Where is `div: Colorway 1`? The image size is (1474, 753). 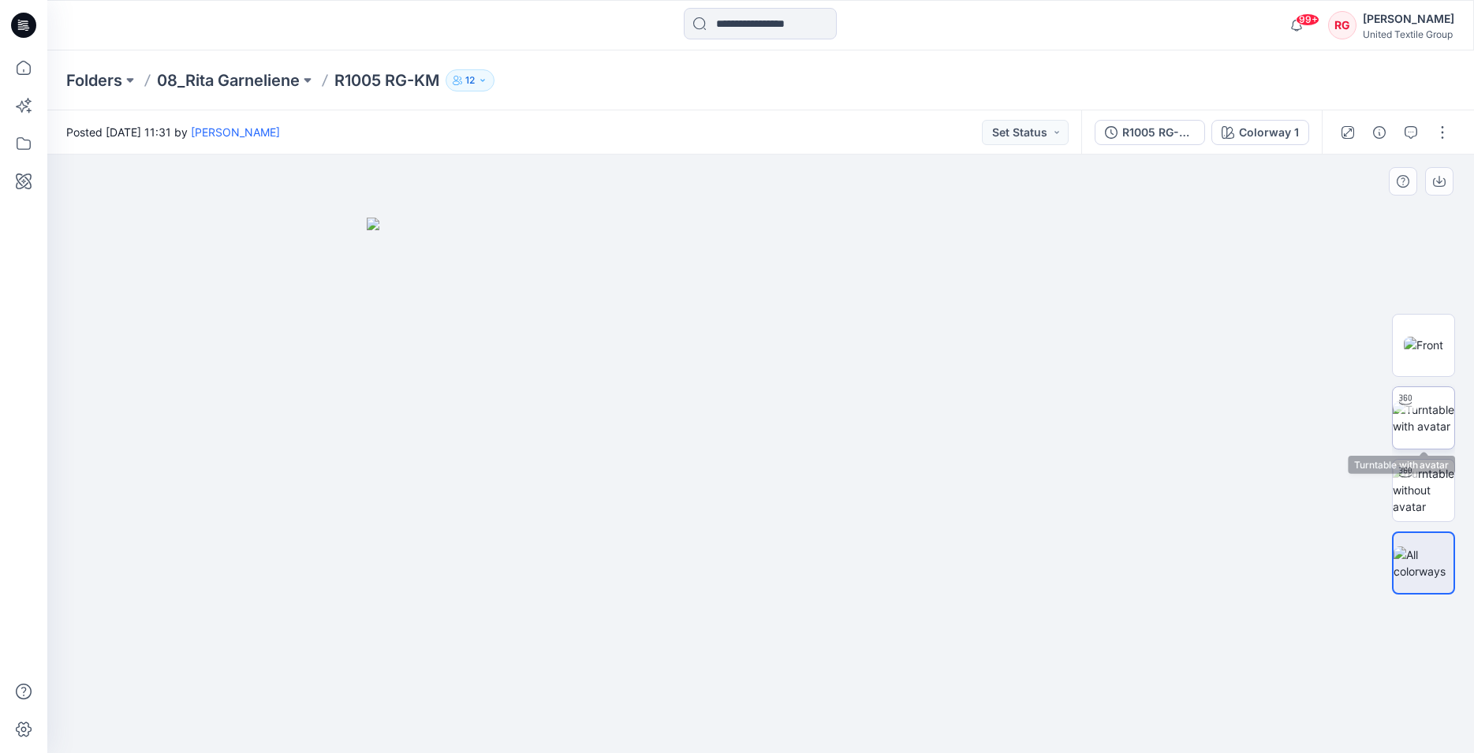 div: Colorway 1 is located at coordinates (1269, 133).